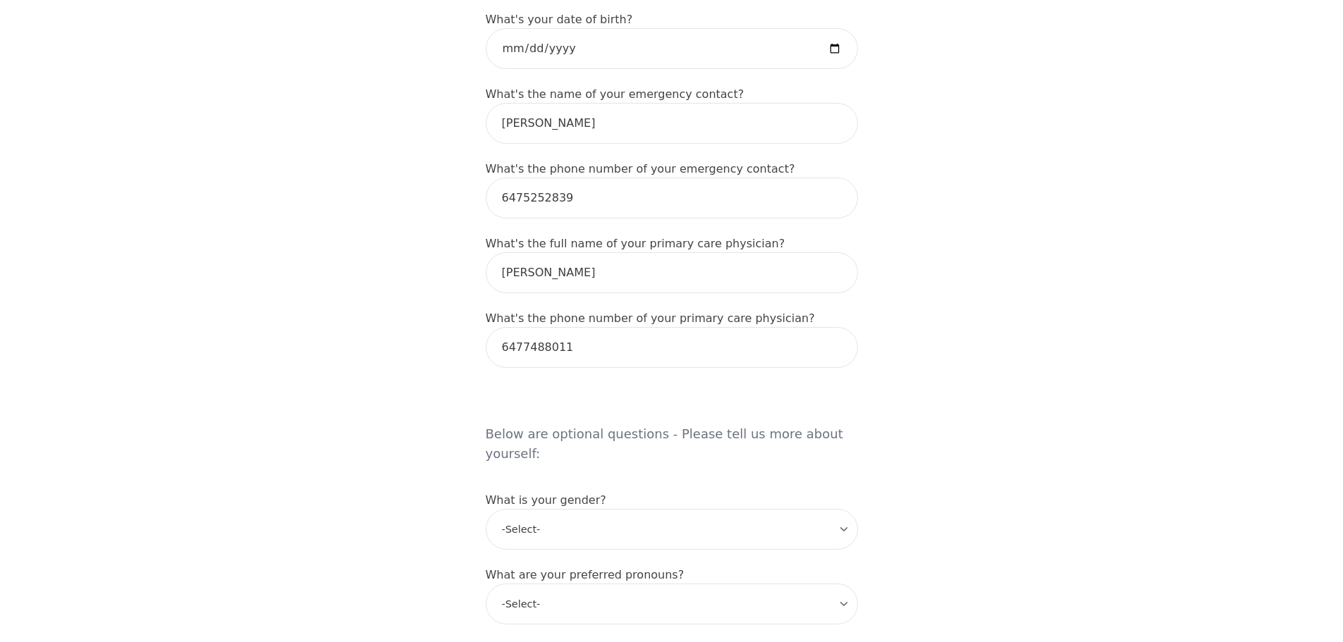 This screenshot has height=642, width=1343. Describe the element at coordinates (546, 500) in the screenshot. I see `label: What is your gender?` at that location.